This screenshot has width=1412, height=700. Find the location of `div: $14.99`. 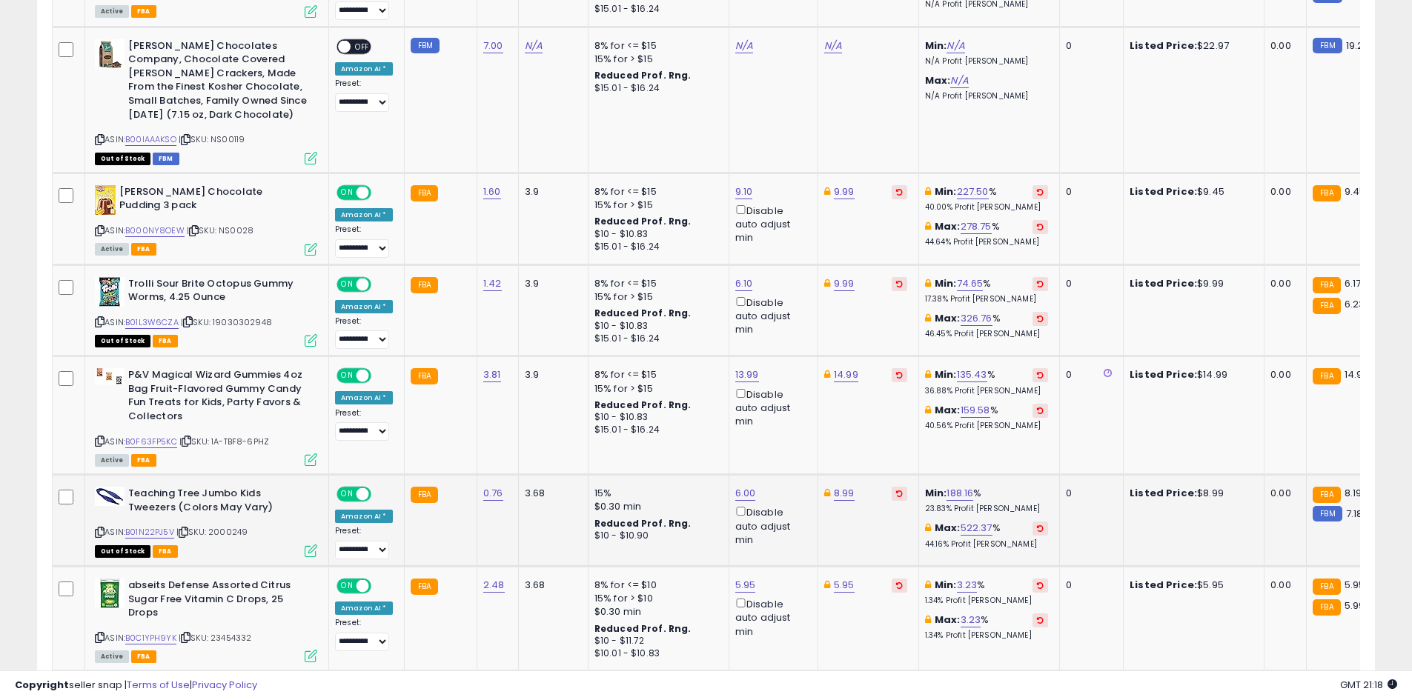

div: $14.99 is located at coordinates (1191, 375).